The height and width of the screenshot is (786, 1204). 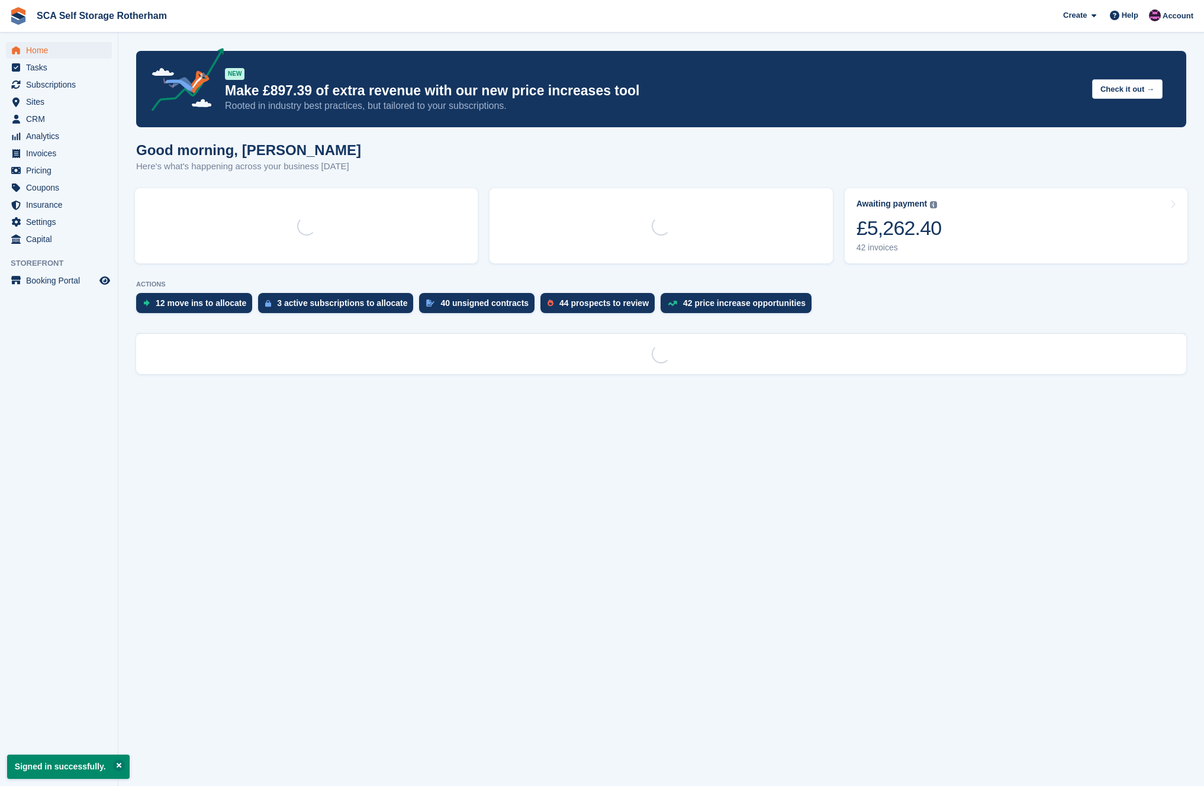 What do you see at coordinates (1178, 16) in the screenshot?
I see `span: Account` at bounding box center [1178, 16].